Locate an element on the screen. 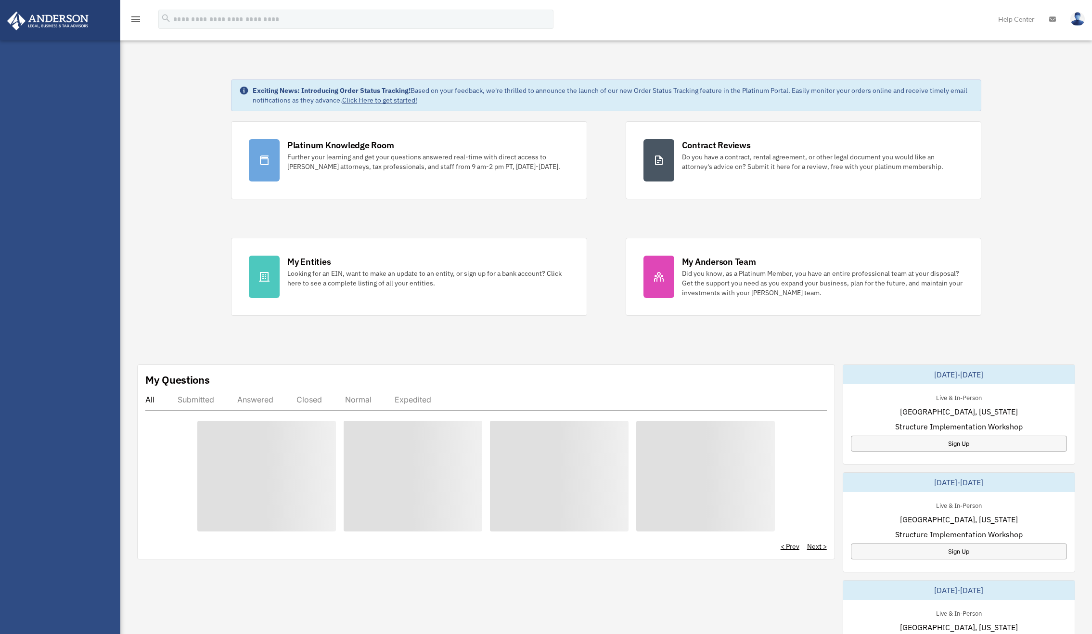 This screenshot has height=634, width=1092. a: < Prev is located at coordinates (790, 546).